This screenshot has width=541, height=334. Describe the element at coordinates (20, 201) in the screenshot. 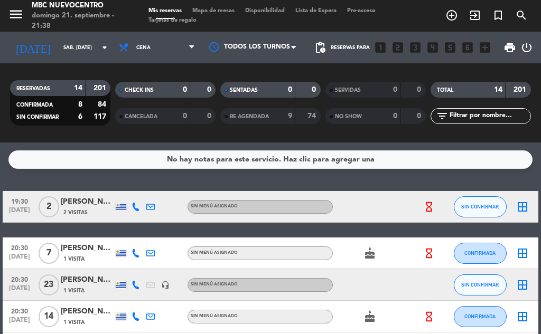

I see `span: 19:30` at that location.